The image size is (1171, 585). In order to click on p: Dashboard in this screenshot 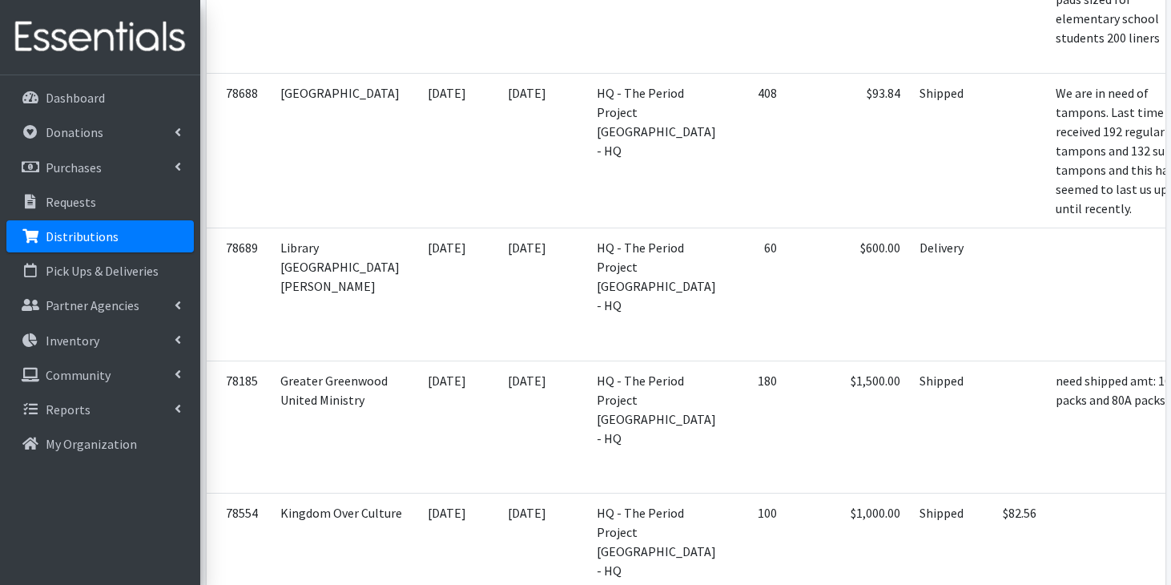, I will do `click(75, 98)`.